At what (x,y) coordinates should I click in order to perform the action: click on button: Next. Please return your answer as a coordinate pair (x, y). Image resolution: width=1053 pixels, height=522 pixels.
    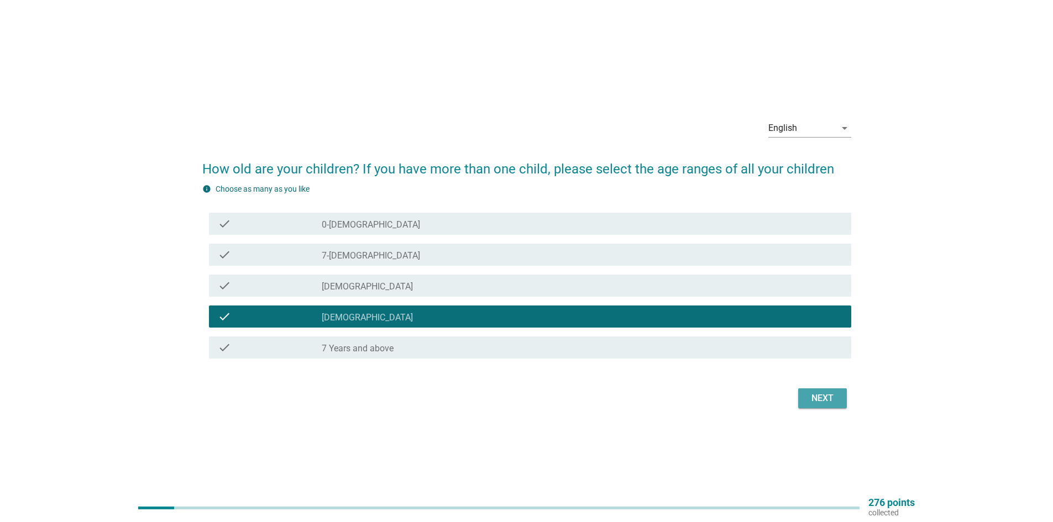
    Looking at the image, I should click on (822, 399).